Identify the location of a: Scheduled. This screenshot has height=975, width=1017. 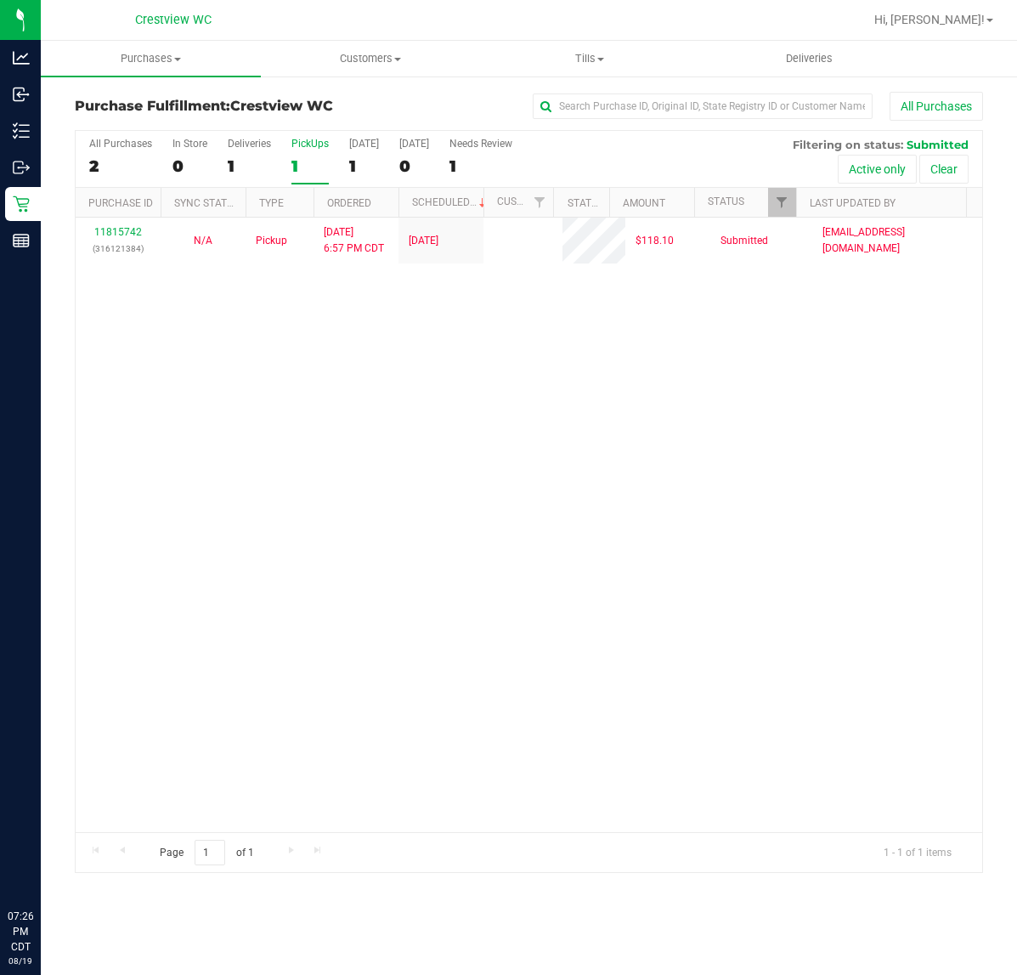
(450, 202).